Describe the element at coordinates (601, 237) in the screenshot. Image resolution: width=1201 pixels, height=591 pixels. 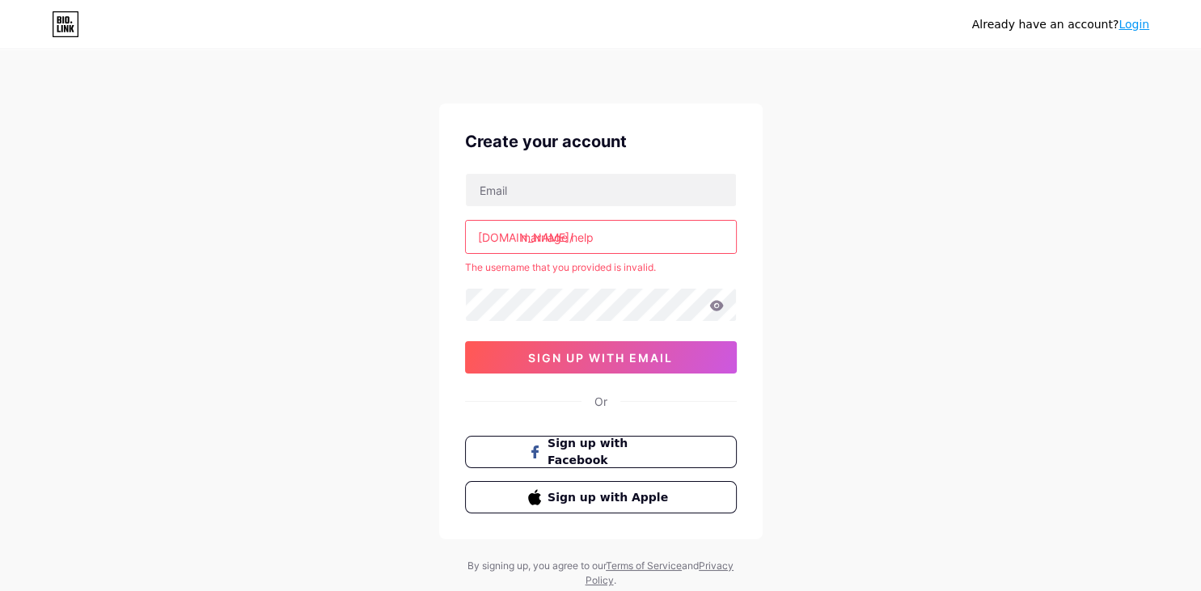
I see `input: username` at that location.